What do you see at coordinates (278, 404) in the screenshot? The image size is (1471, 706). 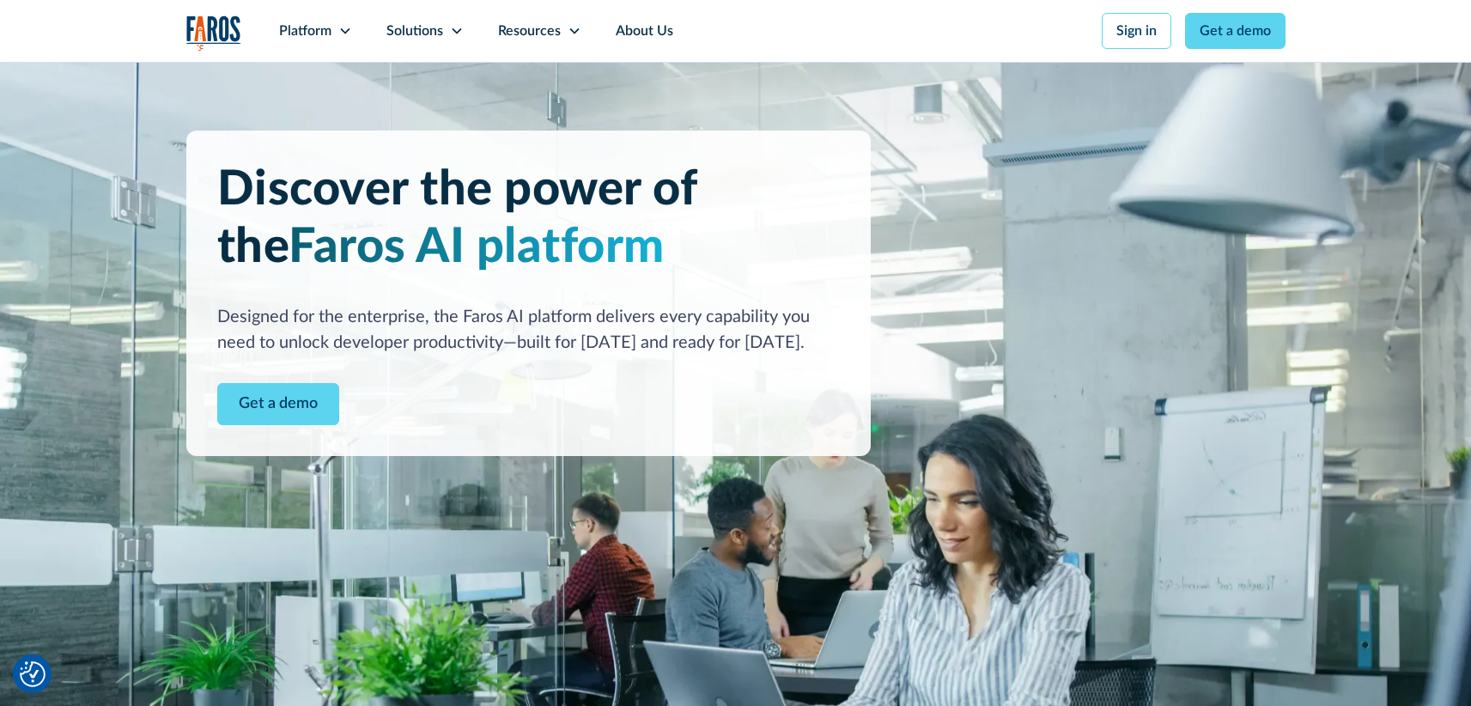 I see `a: Contact Modal` at bounding box center [278, 404].